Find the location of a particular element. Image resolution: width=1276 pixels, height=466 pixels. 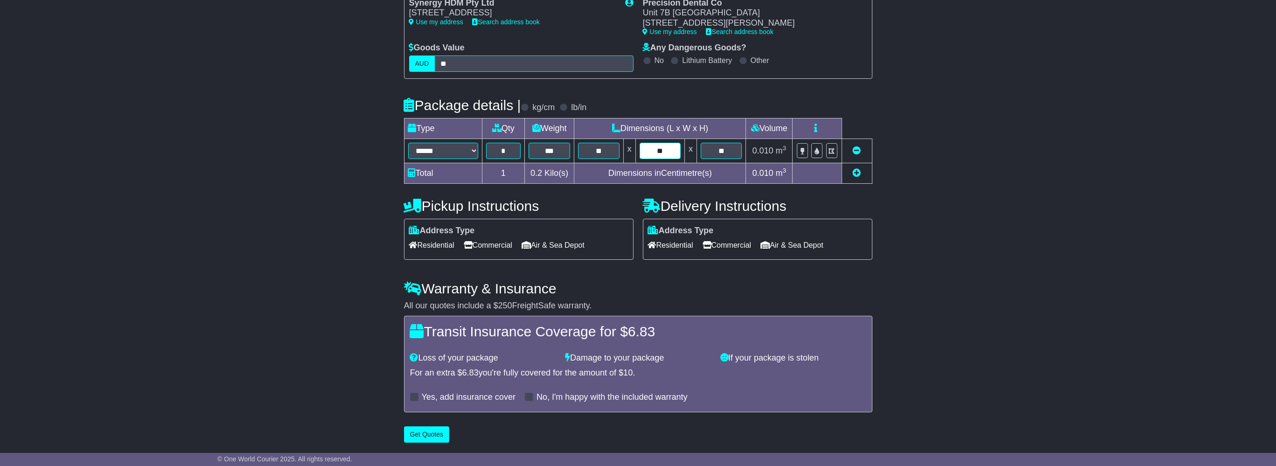

h4: Delivery Instructions is located at coordinates (758, 206).